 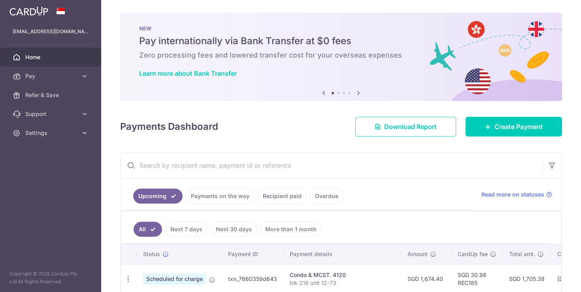 I want to click on span: Download Report, so click(x=410, y=127).